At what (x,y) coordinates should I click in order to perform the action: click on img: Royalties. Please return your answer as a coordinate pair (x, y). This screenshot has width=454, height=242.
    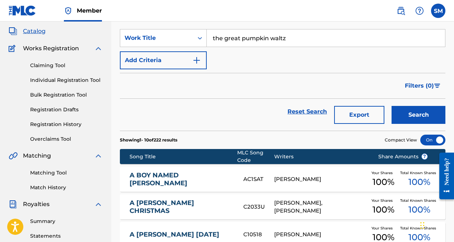
    Looking at the image, I should click on (13, 204).